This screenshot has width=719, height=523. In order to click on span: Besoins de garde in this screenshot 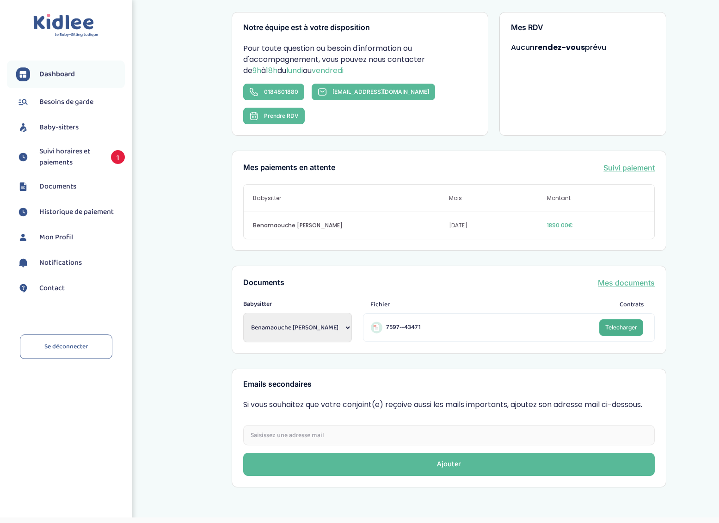, I will do `click(66, 102)`.